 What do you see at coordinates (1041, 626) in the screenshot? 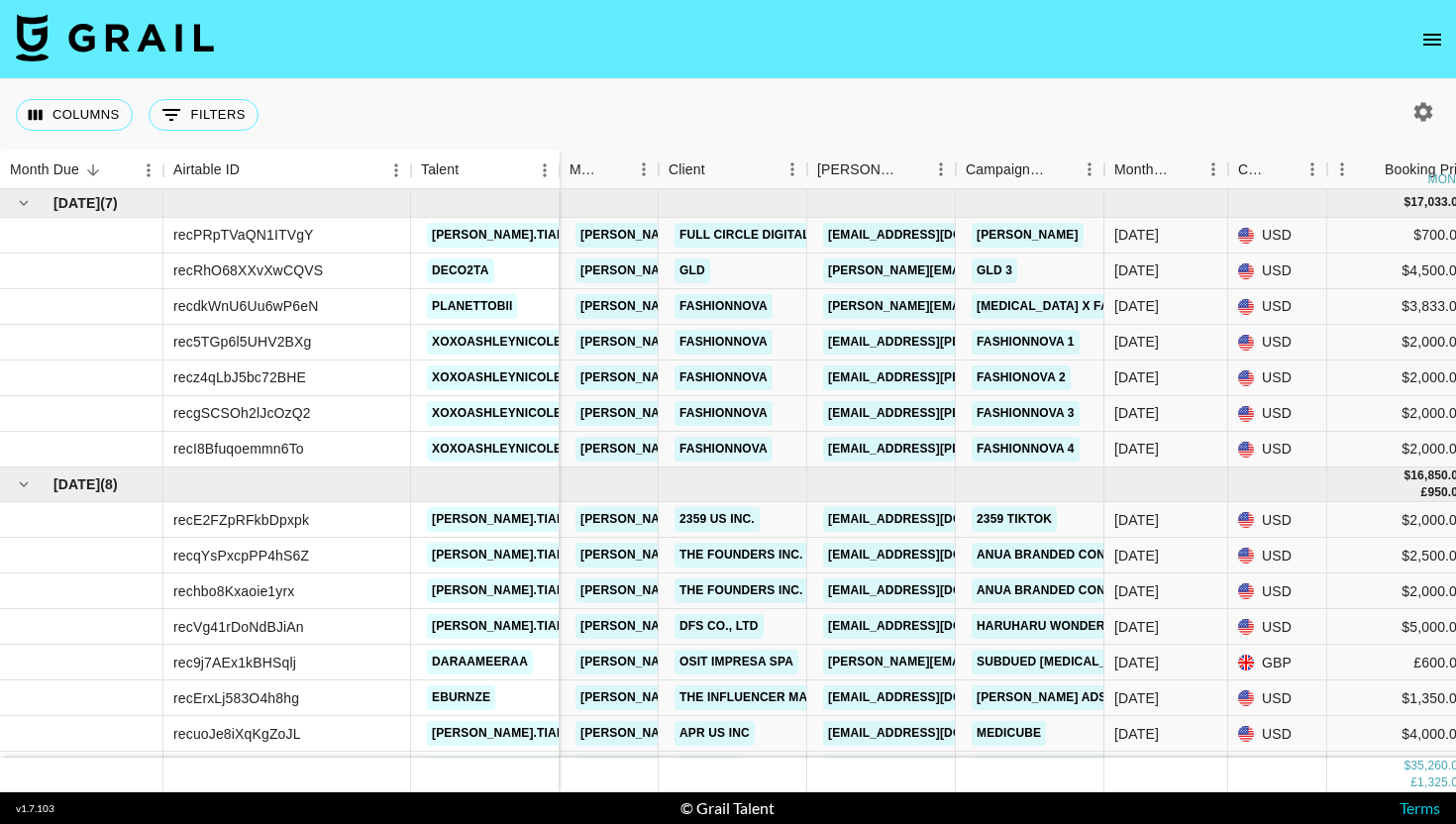
I see `a: Haruharu Wonder` at bounding box center [1041, 626].